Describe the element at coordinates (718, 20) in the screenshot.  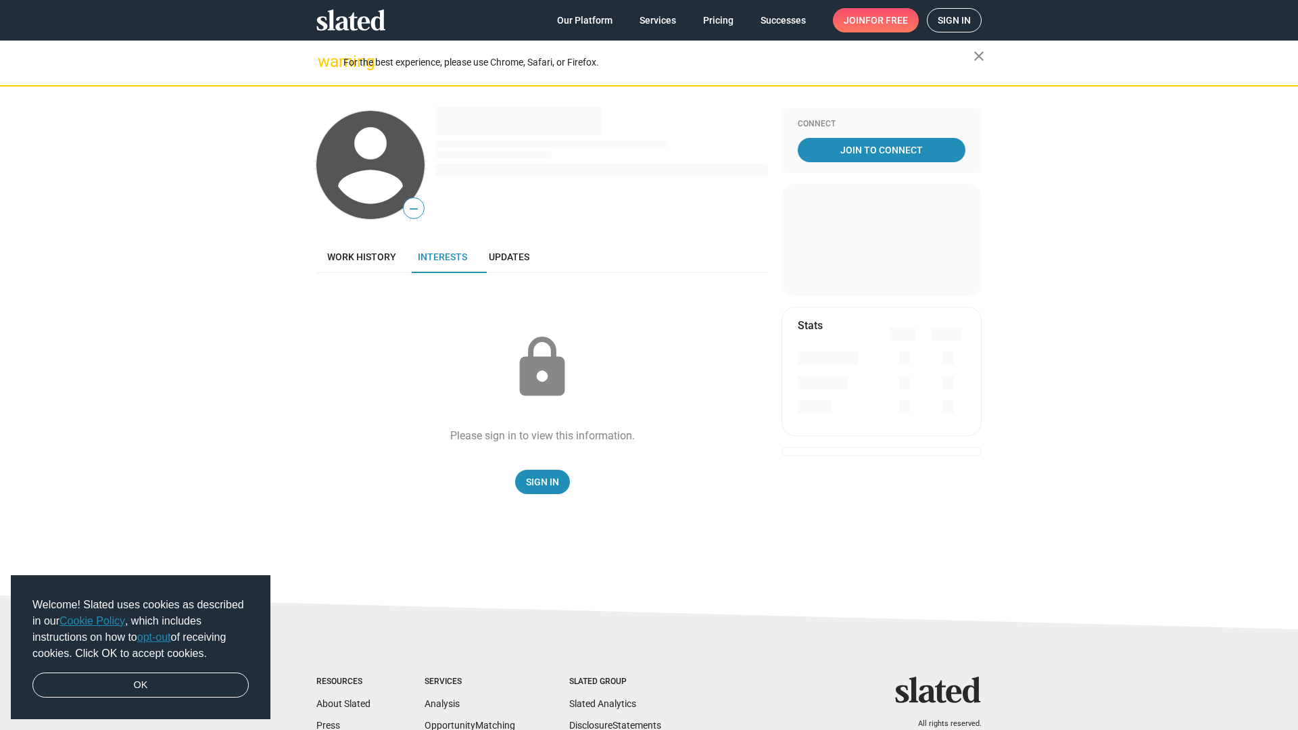
I see `a: Pricing` at that location.